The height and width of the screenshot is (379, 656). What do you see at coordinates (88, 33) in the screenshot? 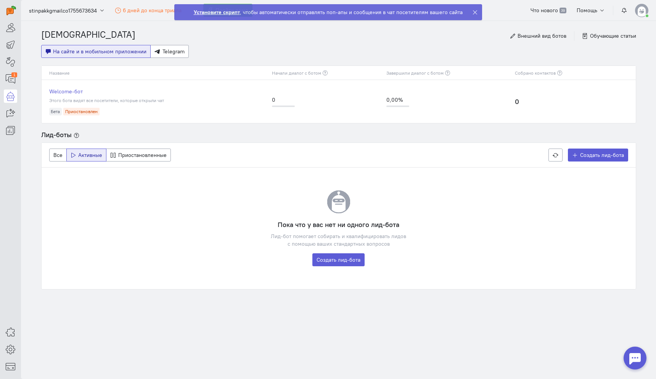
I see `nav: breadcrumb` at bounding box center [88, 33].